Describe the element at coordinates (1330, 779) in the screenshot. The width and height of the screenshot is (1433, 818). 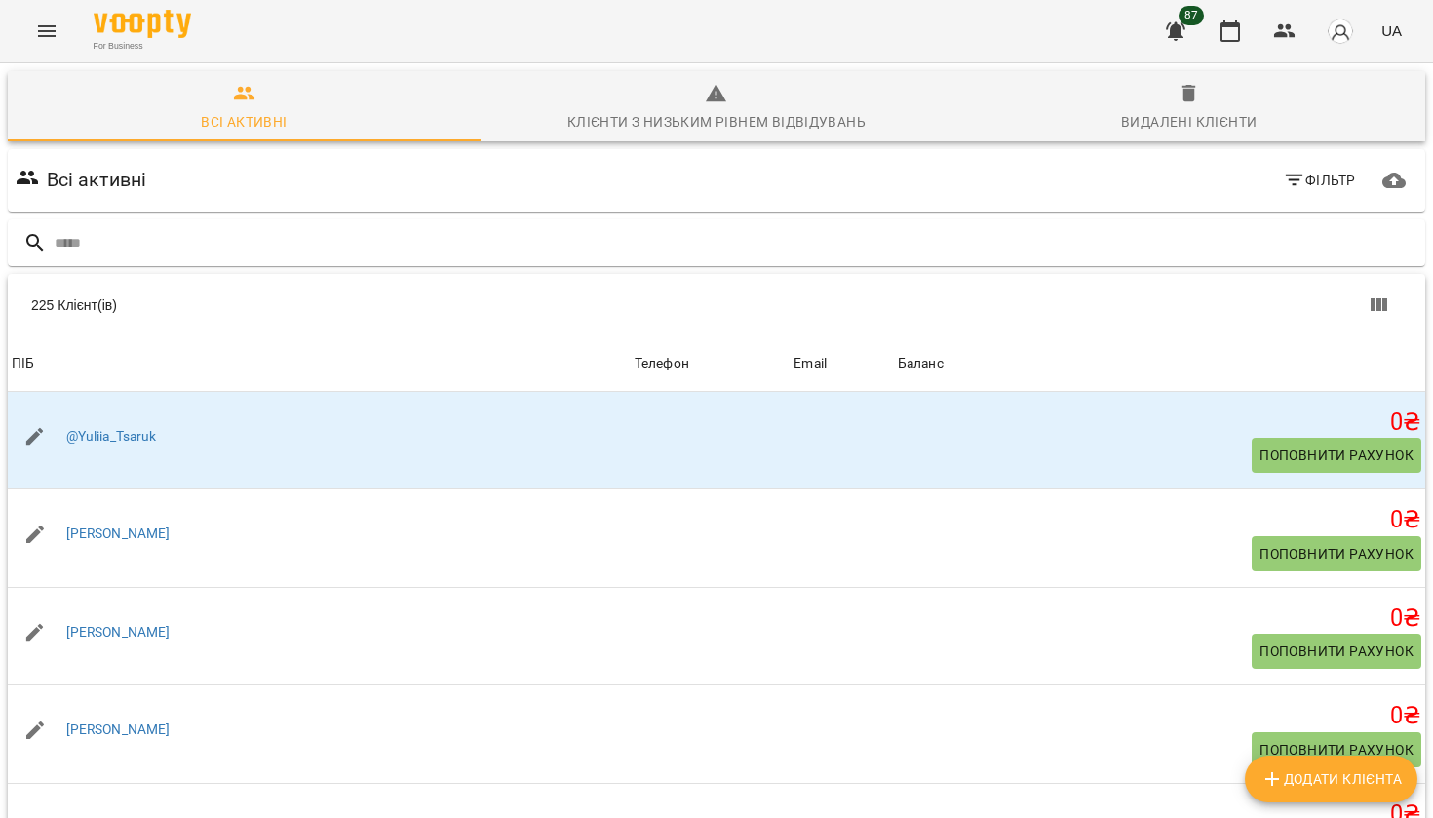
I see `span: Додати клієнта` at that location.